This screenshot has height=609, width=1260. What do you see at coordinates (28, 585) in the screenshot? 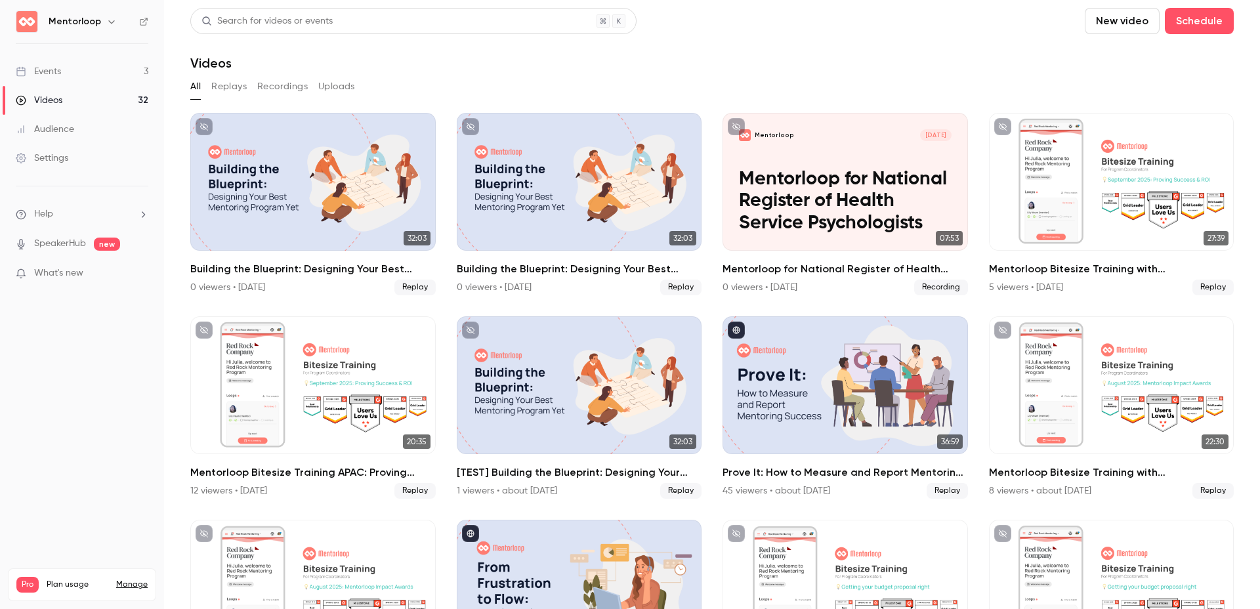
I see `span: Pro` at bounding box center [28, 585].